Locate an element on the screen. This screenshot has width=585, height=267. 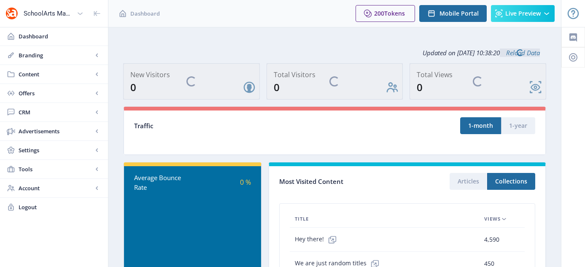
span: Live Preview is located at coordinates (523, 13).